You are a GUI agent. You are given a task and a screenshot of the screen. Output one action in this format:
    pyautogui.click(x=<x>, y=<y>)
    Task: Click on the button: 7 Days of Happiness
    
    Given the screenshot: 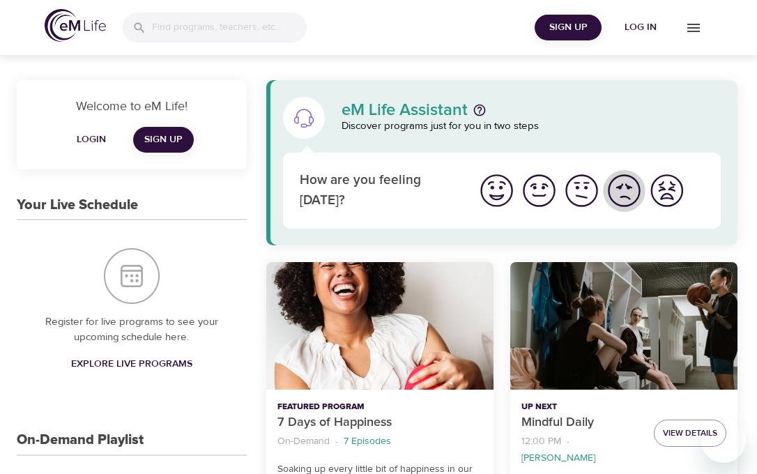 What is the action you would take?
    pyautogui.click(x=380, y=326)
    